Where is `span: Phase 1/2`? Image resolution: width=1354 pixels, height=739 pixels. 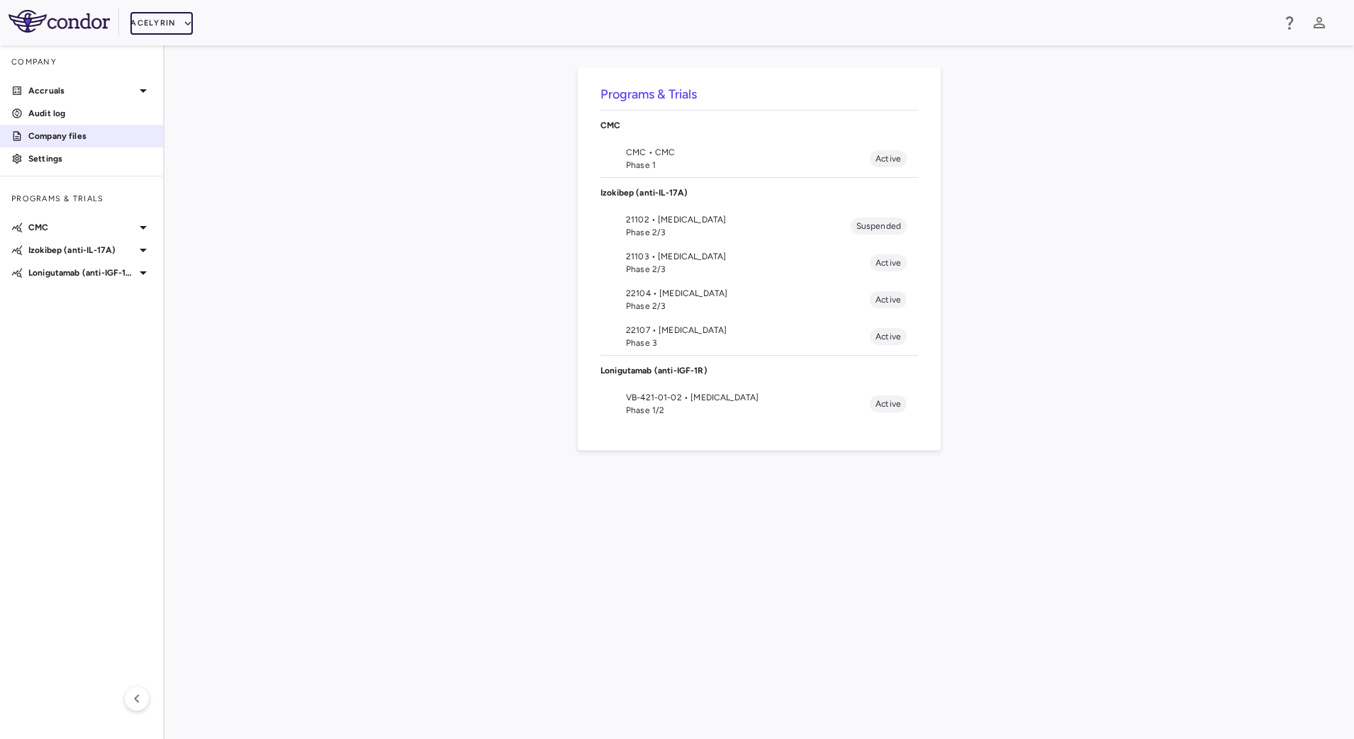 span: Phase 1/2 is located at coordinates (748, 410).